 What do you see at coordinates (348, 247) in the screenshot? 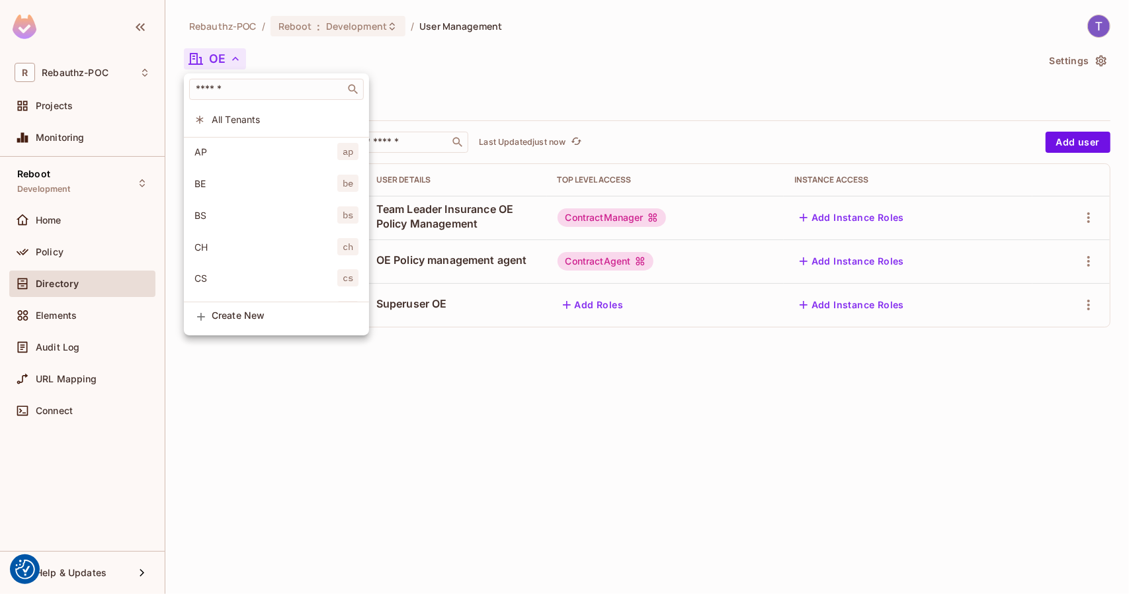
I see `span: ch` at bounding box center [348, 247].